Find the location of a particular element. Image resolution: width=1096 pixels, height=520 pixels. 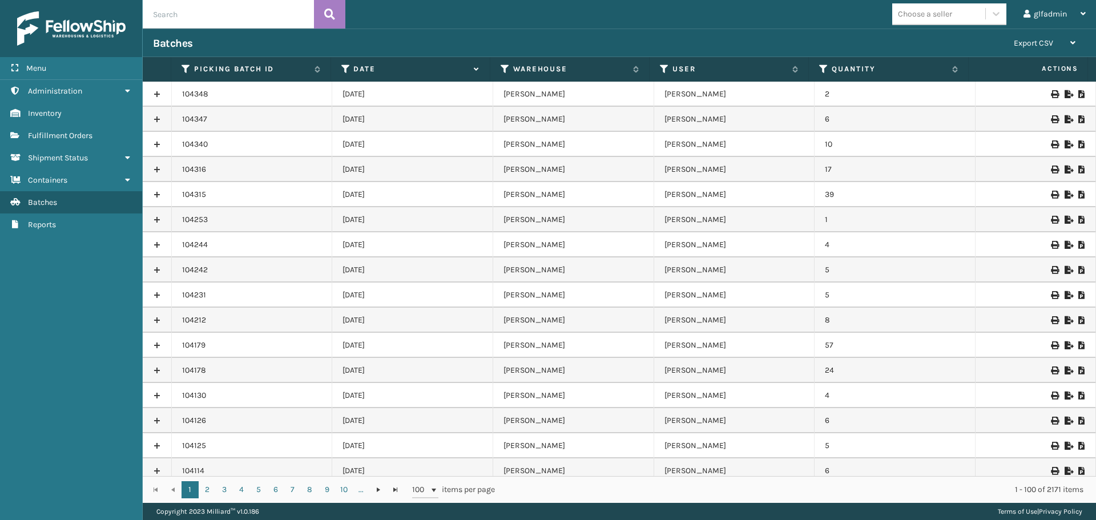

td: 4 is located at coordinates (895, 395).